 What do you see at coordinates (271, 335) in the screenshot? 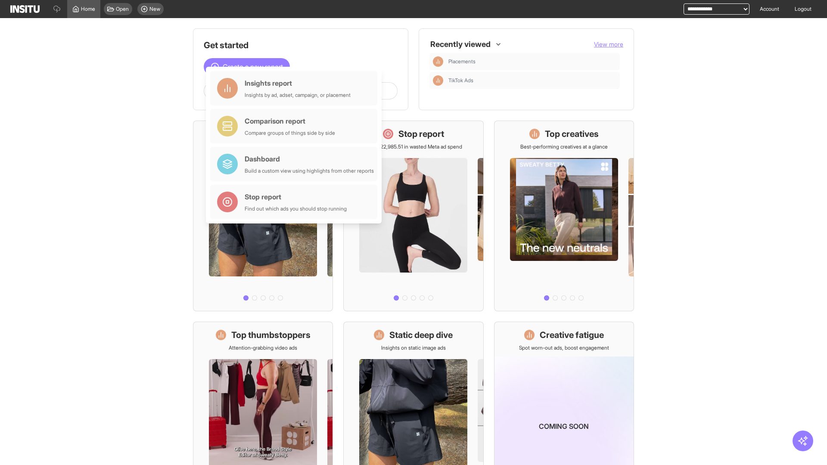
I see `h1: Top thumbstoppers` at bounding box center [271, 335].